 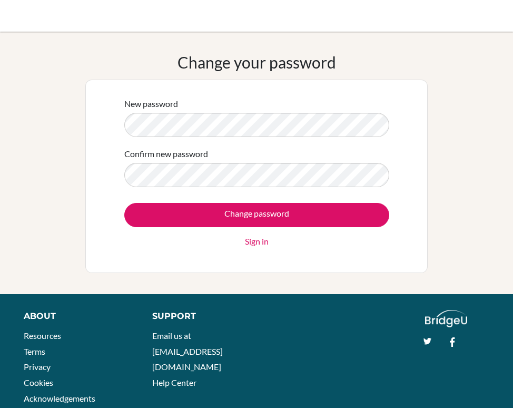 What do you see at coordinates (257, 241) in the screenshot?
I see `a: Sign in` at bounding box center [257, 241].